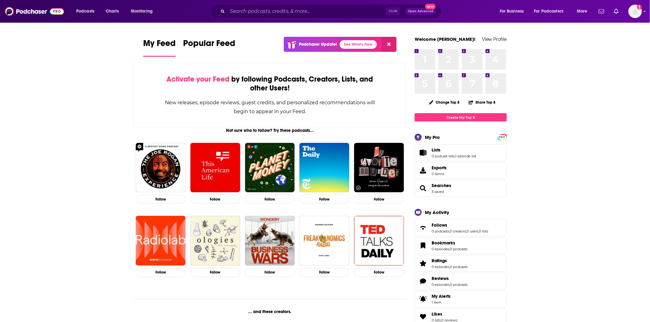 This screenshot has height=322, width=650. I want to click on div: My Activity, so click(437, 212).